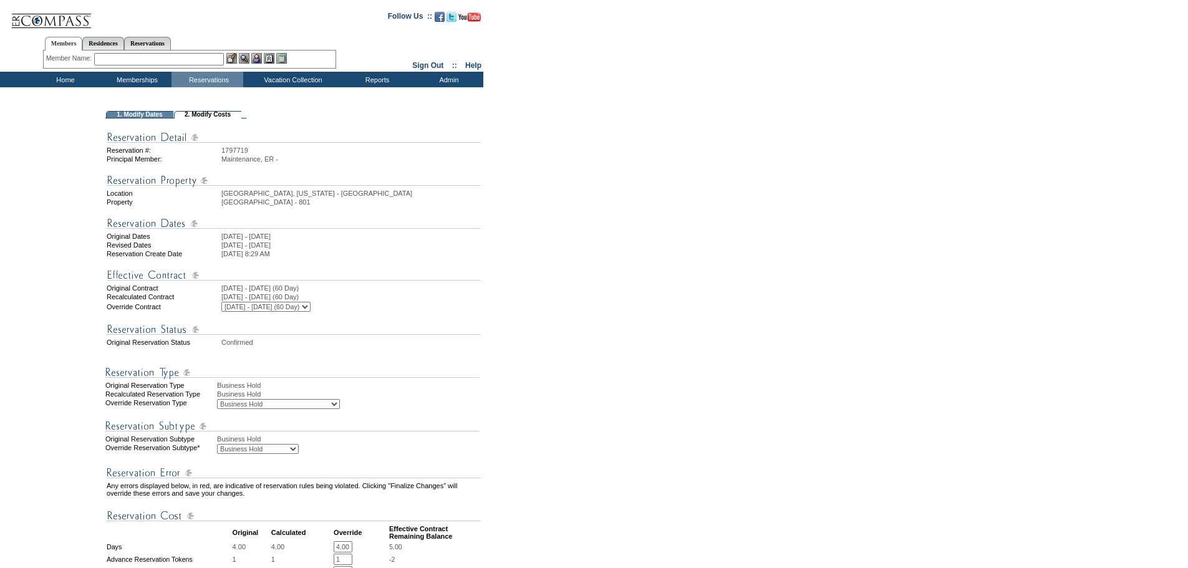 This screenshot has height=568, width=1188. What do you see at coordinates (70, 58) in the screenshot?
I see `div: Member Name:` at bounding box center [70, 58].